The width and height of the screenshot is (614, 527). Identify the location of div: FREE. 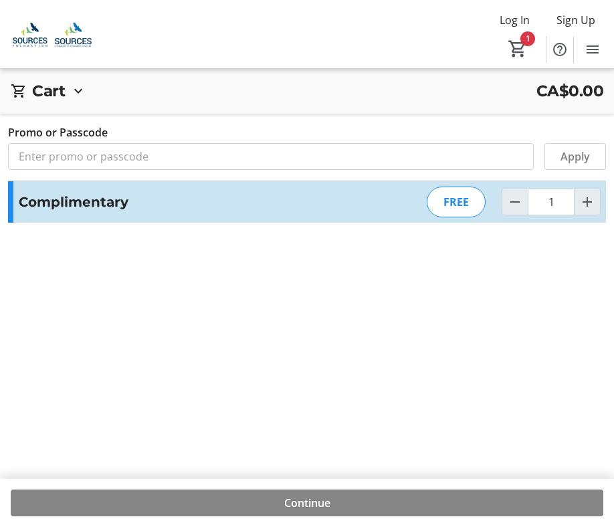
(456, 202).